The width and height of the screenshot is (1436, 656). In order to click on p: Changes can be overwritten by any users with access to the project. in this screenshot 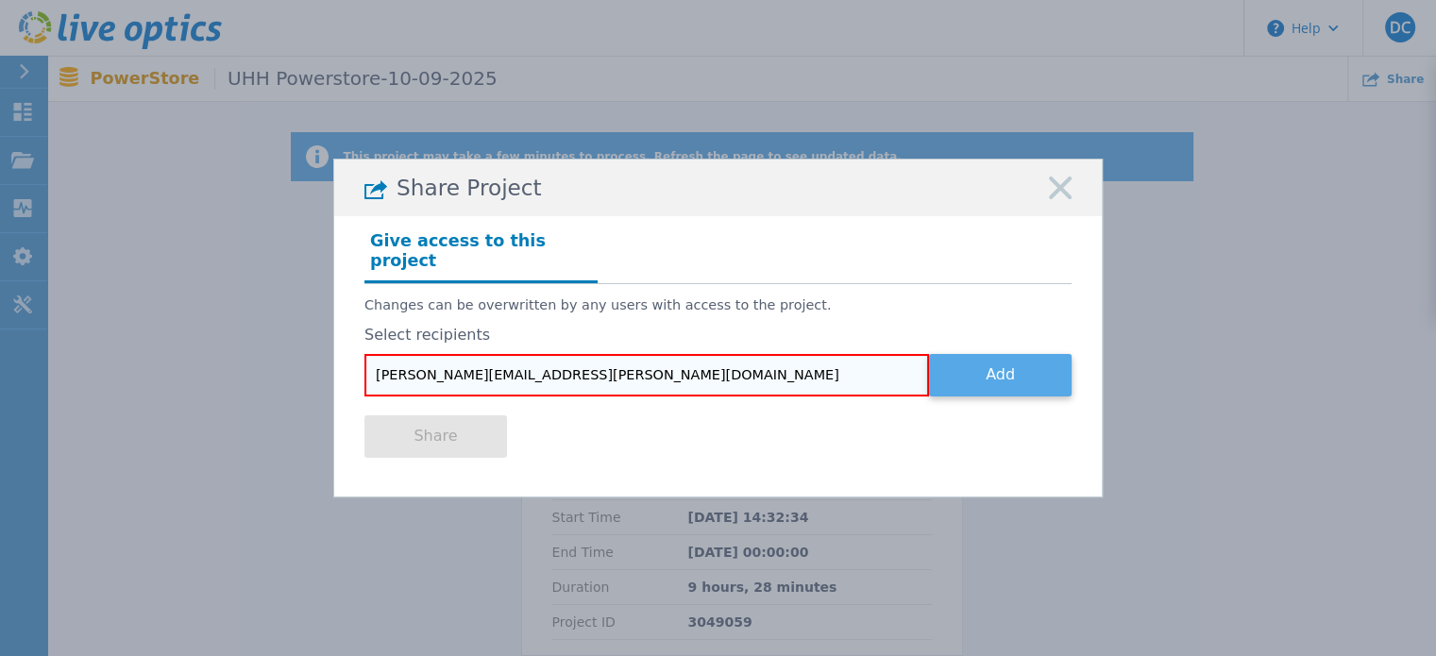, I will do `click(717, 305)`.